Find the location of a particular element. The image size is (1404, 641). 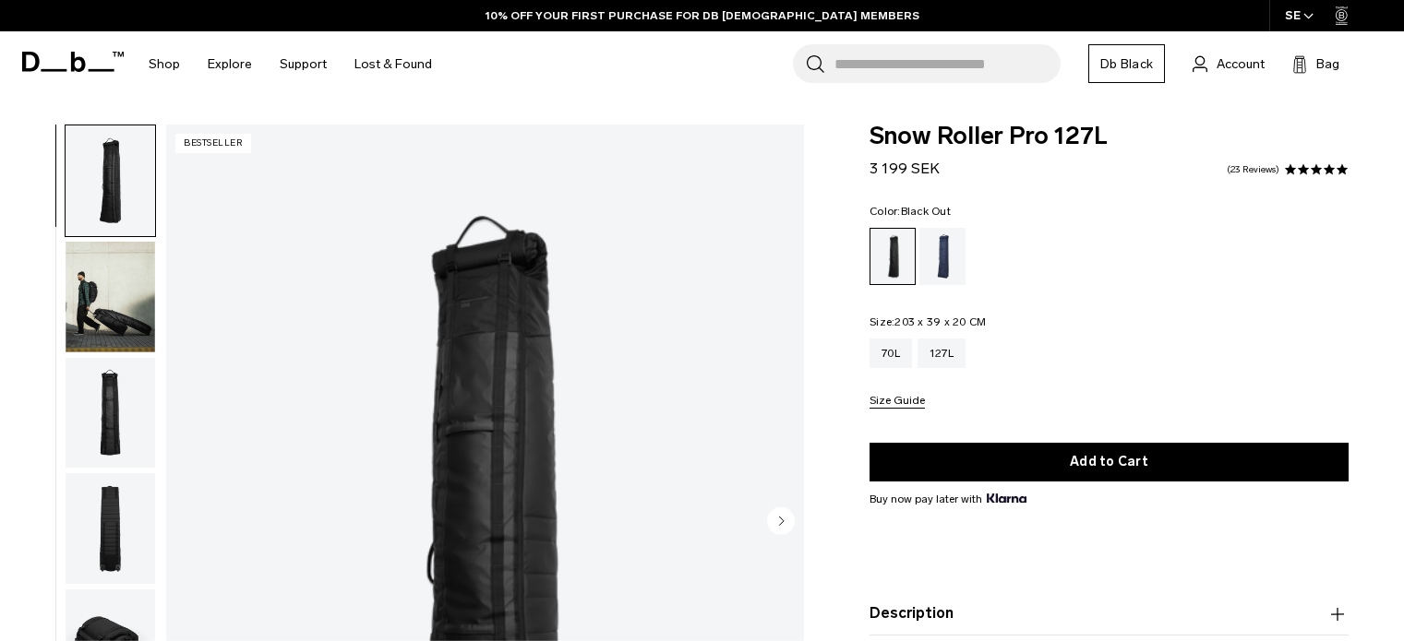

img: Snow_roller_pro_black_out_new_db10.png is located at coordinates (110, 297).